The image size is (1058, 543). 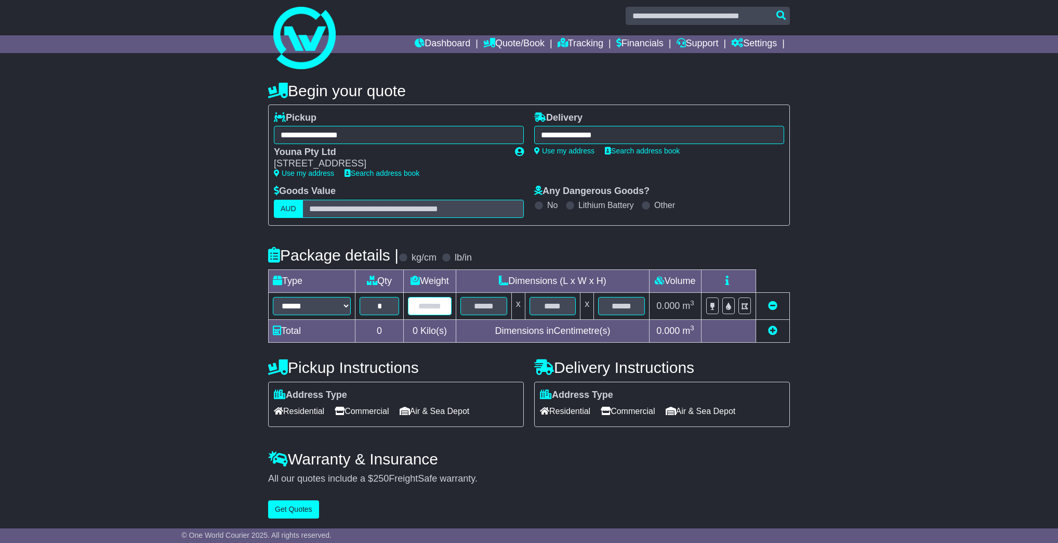 I want to click on td: 0, so click(x=379, y=331).